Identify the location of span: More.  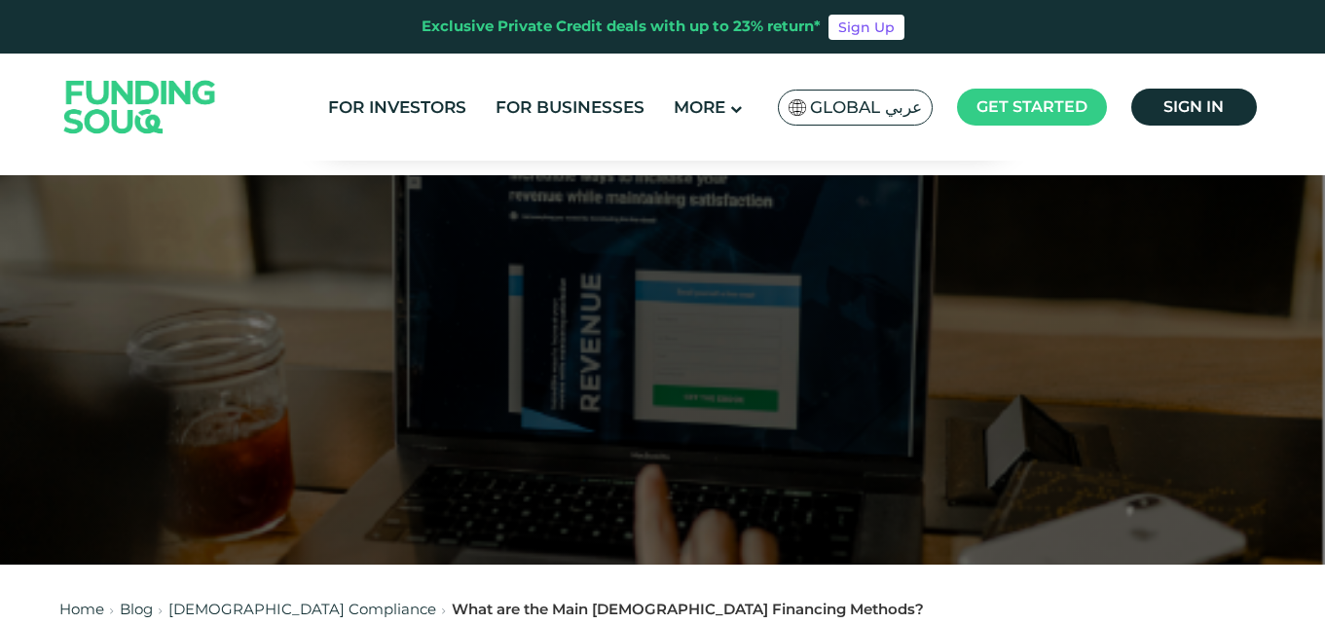
(699, 107).